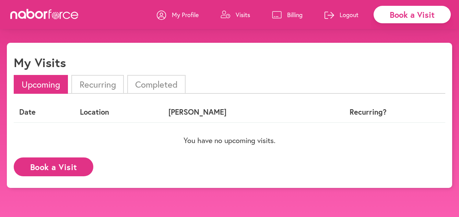  Describe the element at coordinates (97, 84) in the screenshot. I see `li: Recurring` at that location.